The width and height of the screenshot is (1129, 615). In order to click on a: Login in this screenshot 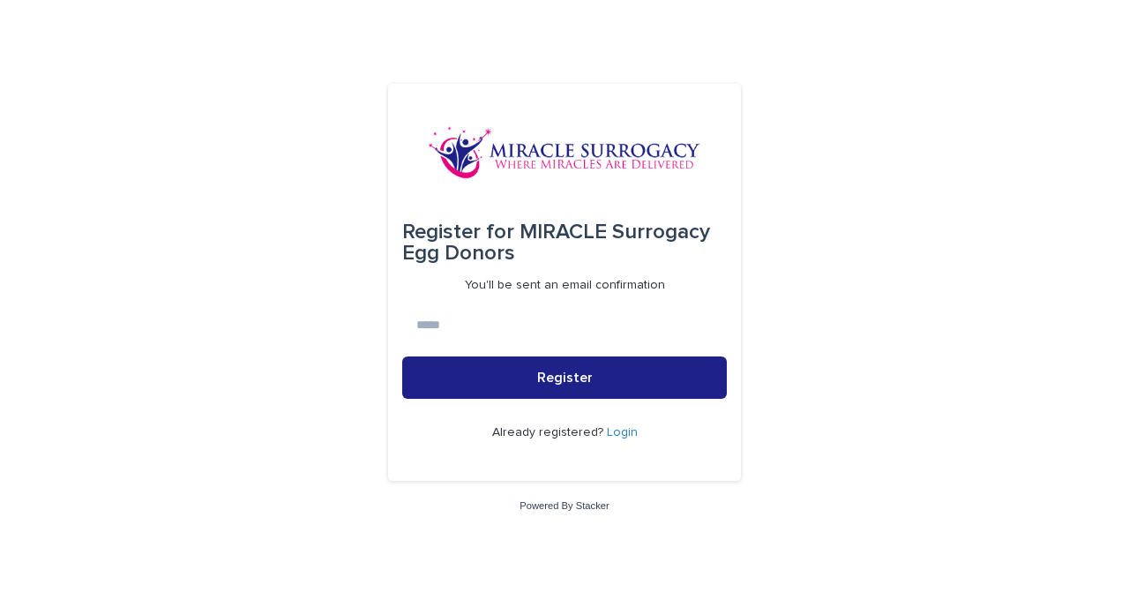, I will do `click(622, 432)`.